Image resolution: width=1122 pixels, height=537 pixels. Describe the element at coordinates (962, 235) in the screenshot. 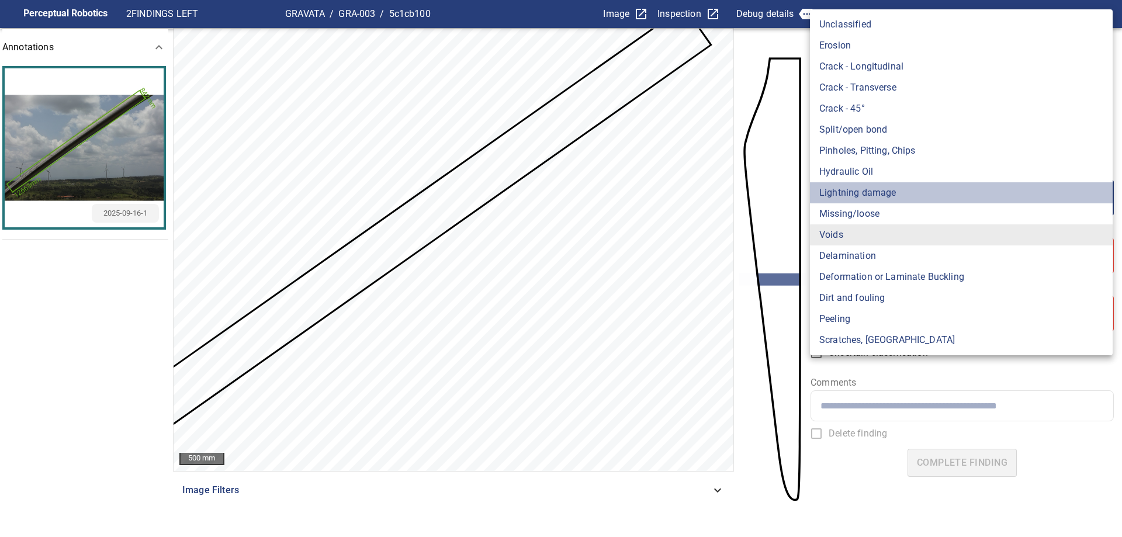

I see `li: Voids` at that location.